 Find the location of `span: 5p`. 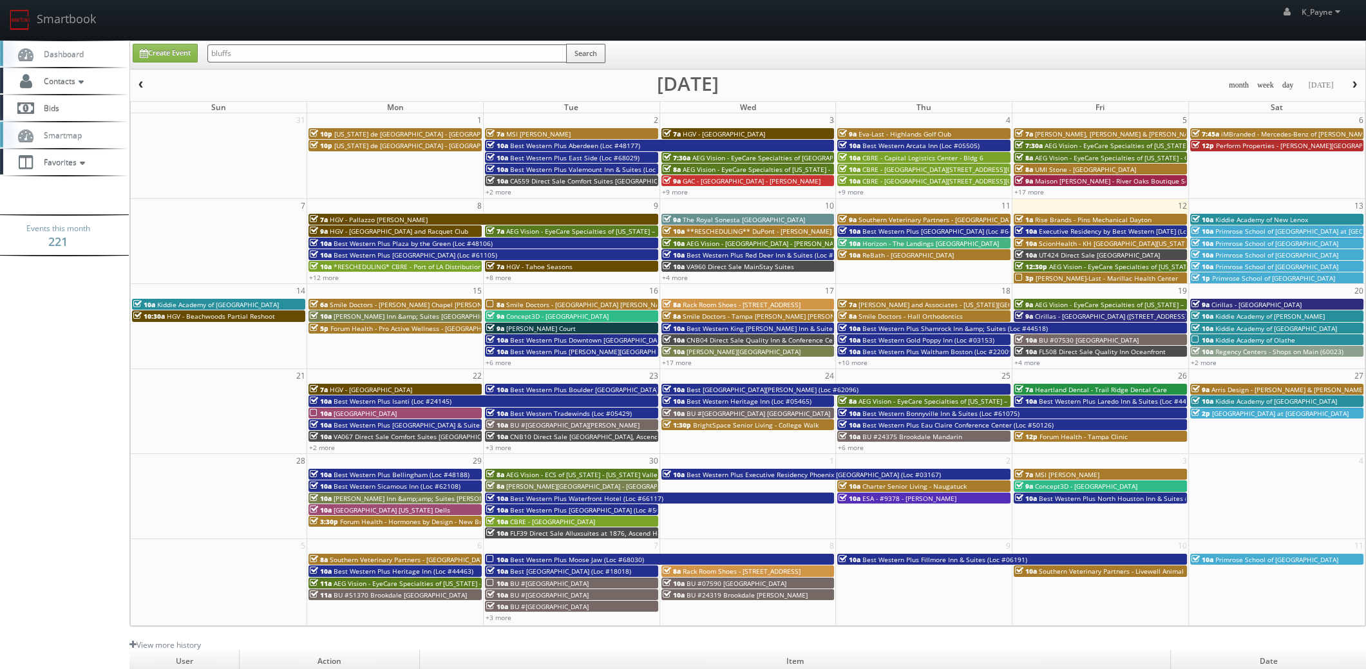

span: 5p is located at coordinates (319, 328).